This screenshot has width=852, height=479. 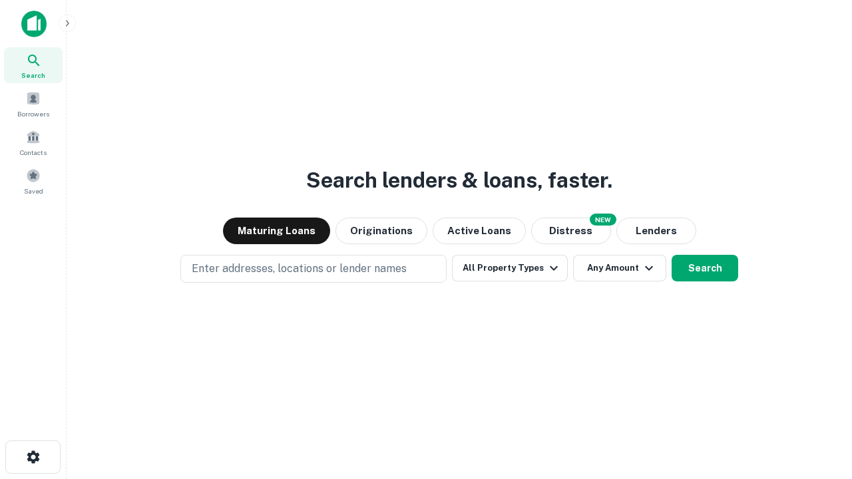 What do you see at coordinates (33, 142) in the screenshot?
I see `div: Contacts` at bounding box center [33, 142].